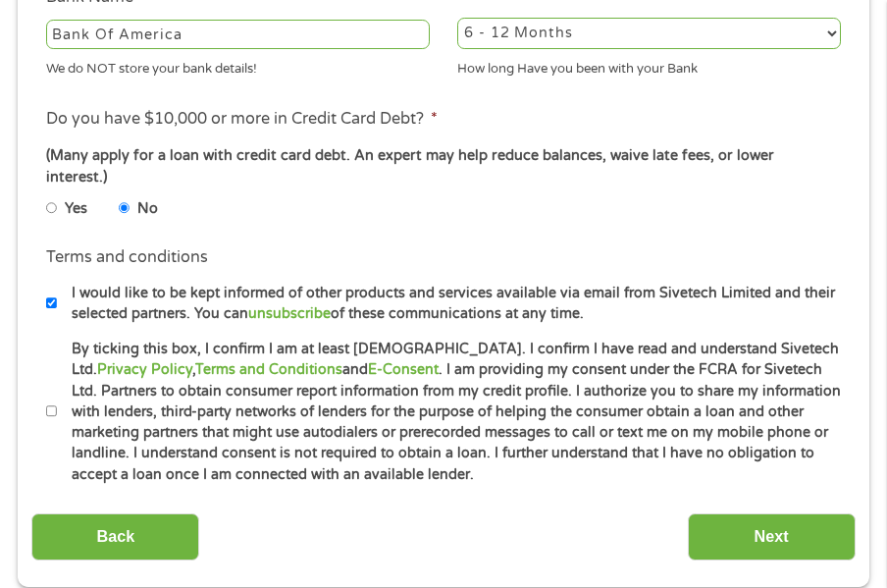  What do you see at coordinates (290, 313) in the screenshot?
I see `a: unsubscribe` at bounding box center [290, 313].